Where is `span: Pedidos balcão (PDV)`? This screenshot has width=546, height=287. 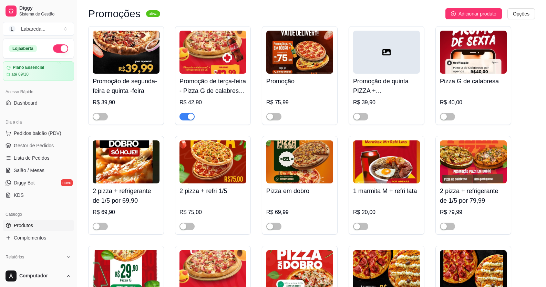
span: Pedidos balcão (PDV) is located at coordinates (38, 133).